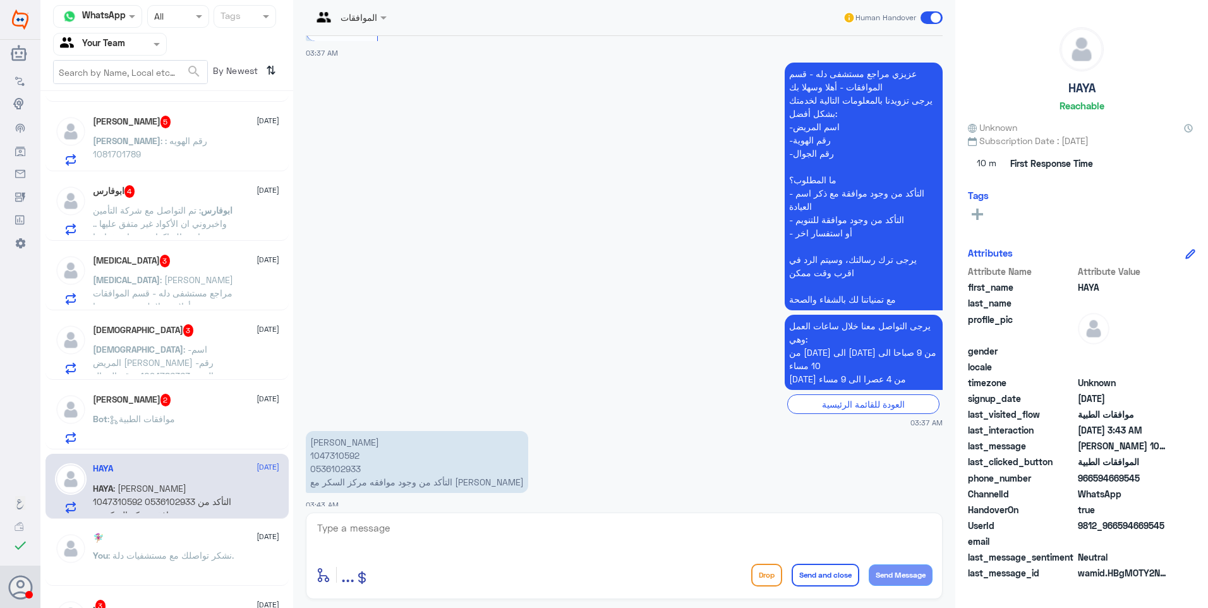  I want to click on img: whatsapp.png, so click(69, 16).